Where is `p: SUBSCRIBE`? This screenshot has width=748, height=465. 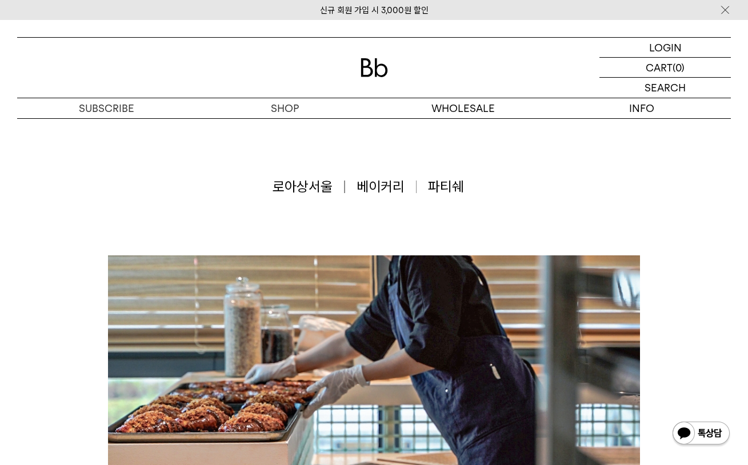 p: SUBSCRIBE is located at coordinates (106, 108).